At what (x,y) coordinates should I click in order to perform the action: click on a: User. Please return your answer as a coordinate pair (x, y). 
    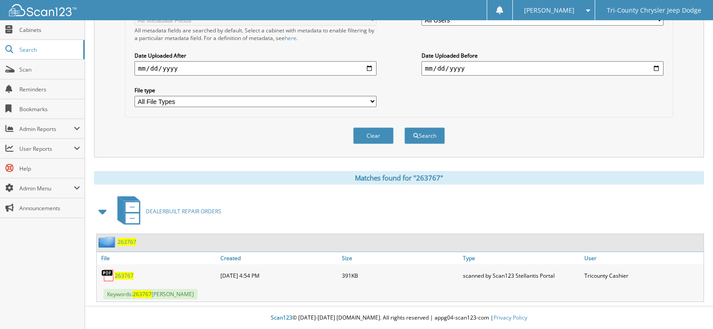
    Looking at the image, I should click on (643, 258).